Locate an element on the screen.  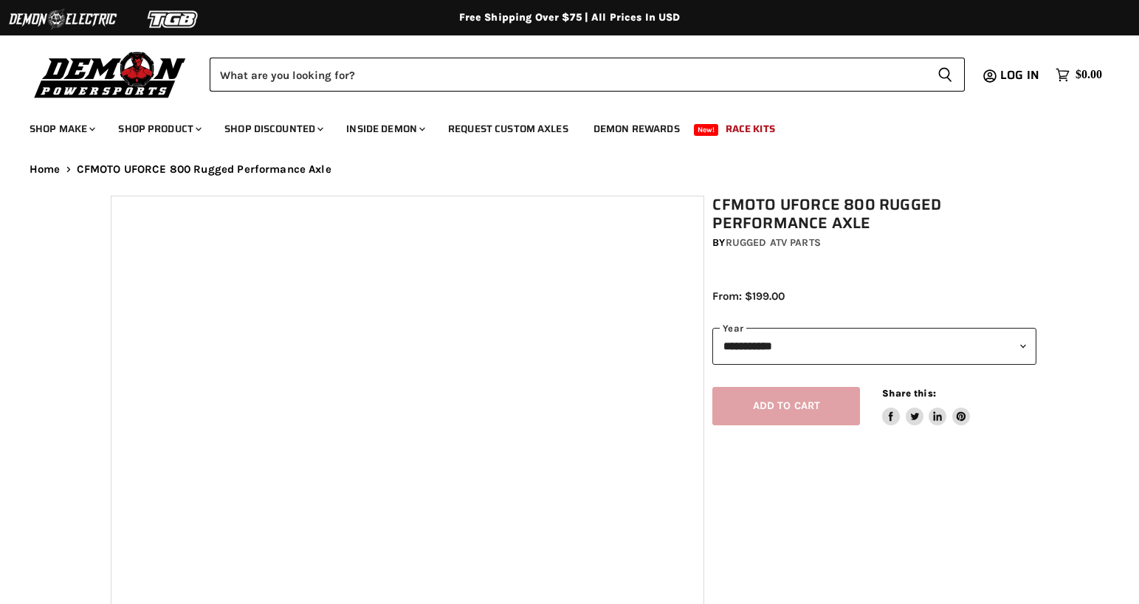
a: Shop Product is located at coordinates (159, 128).